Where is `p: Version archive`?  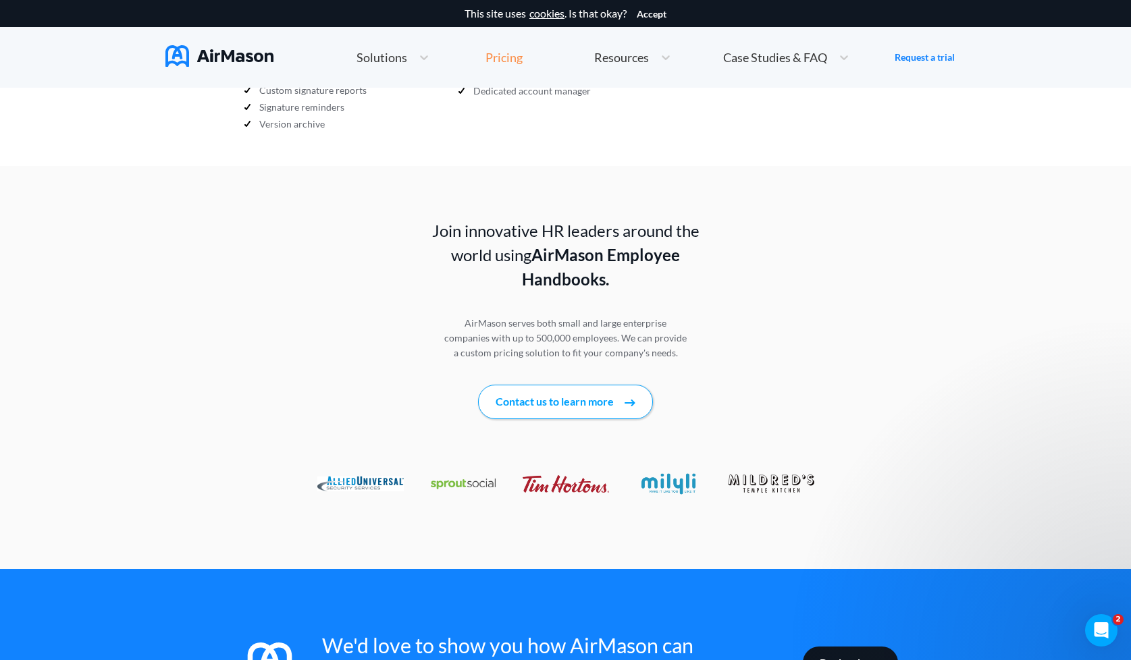 p: Version archive is located at coordinates (292, 125).